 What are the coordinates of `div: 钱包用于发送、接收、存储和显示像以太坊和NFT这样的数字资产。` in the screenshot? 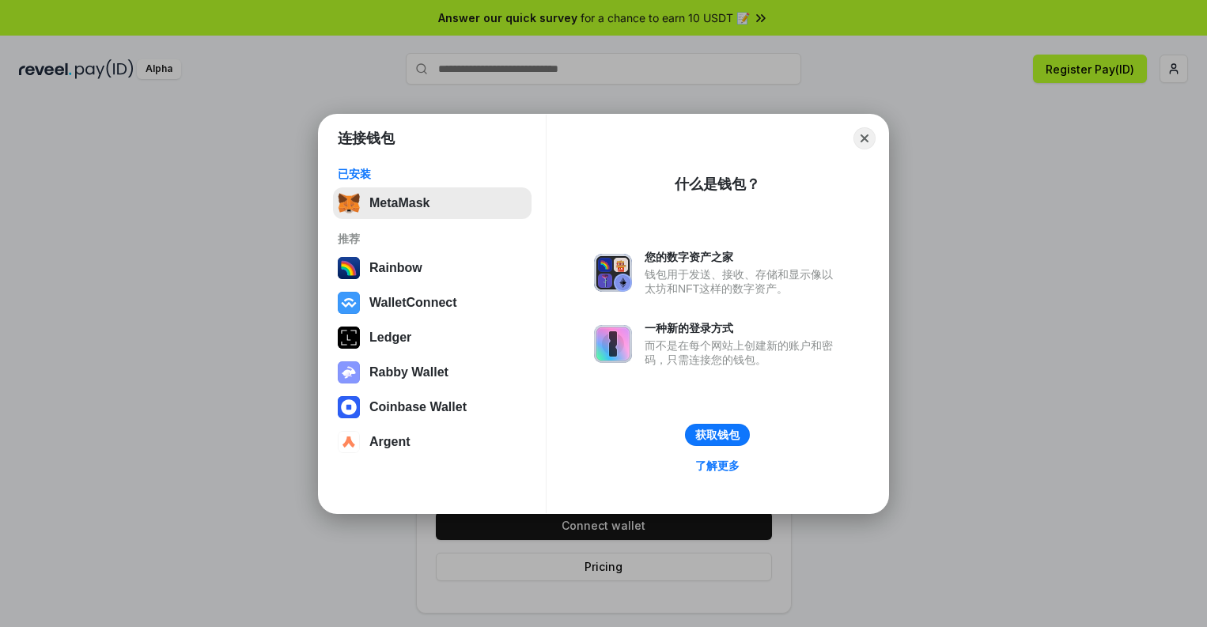 It's located at (743, 282).